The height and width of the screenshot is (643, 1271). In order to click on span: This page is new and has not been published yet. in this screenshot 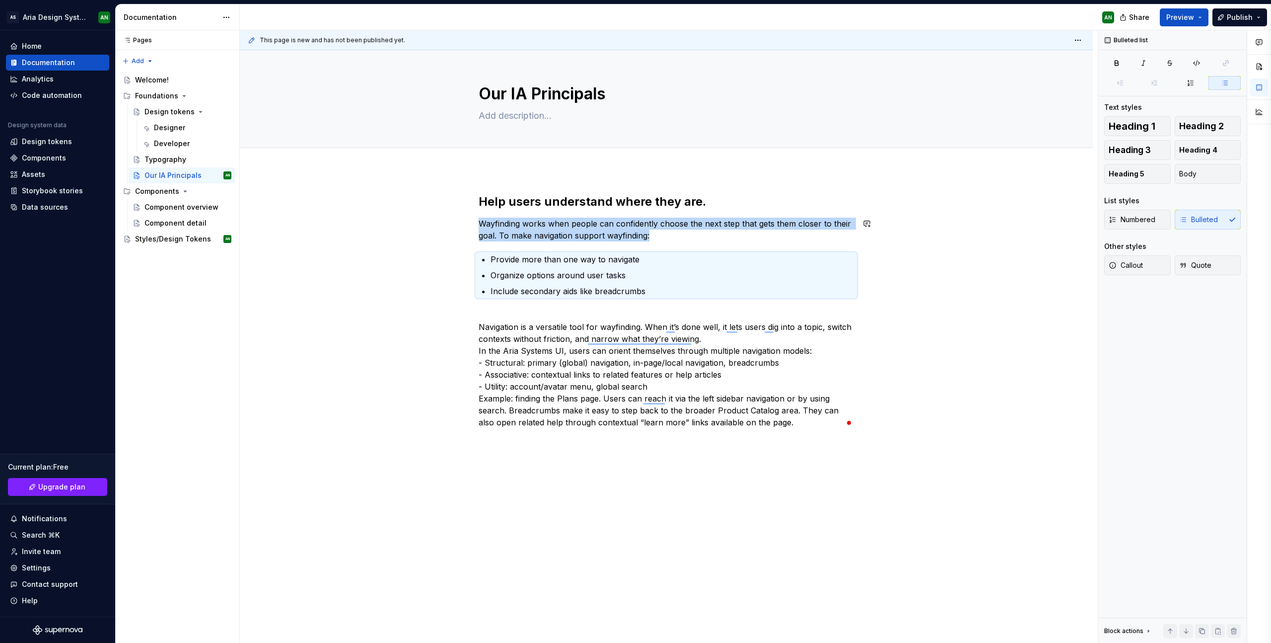, I will do `click(332, 40)`.